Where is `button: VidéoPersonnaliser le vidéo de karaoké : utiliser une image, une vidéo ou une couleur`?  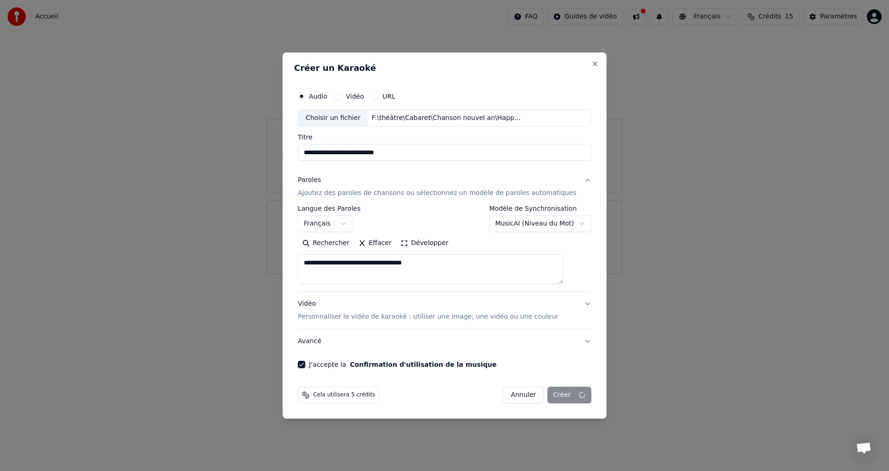 button: VidéoPersonnaliser le vidéo de karaoké : utiliser une image, une vidéo ou une couleur is located at coordinates (444, 311).